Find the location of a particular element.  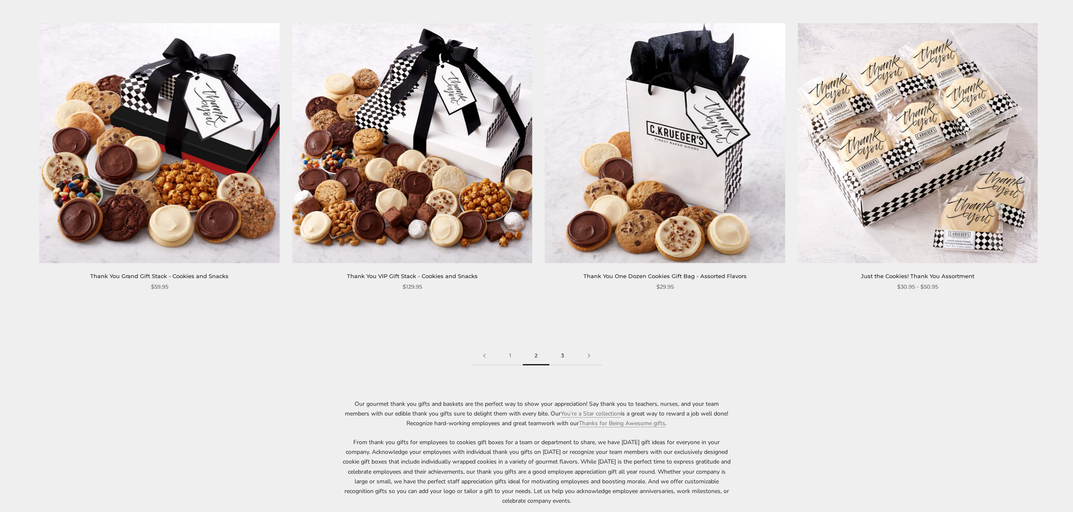

p: From thank you gifts for employees to cookies gift boxes for a team or department to share, we ha... is located at coordinates (537, 472).